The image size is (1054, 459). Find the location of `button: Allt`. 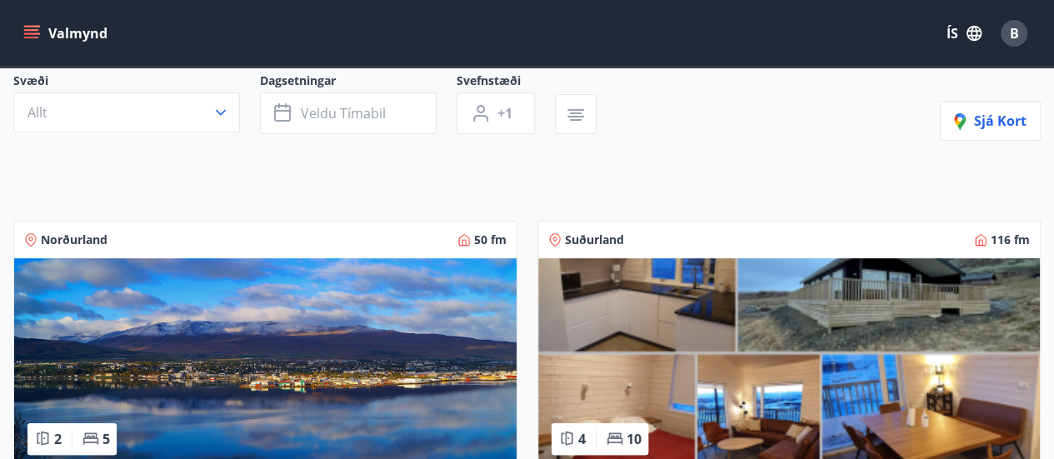

button: Allt is located at coordinates (127, 113).